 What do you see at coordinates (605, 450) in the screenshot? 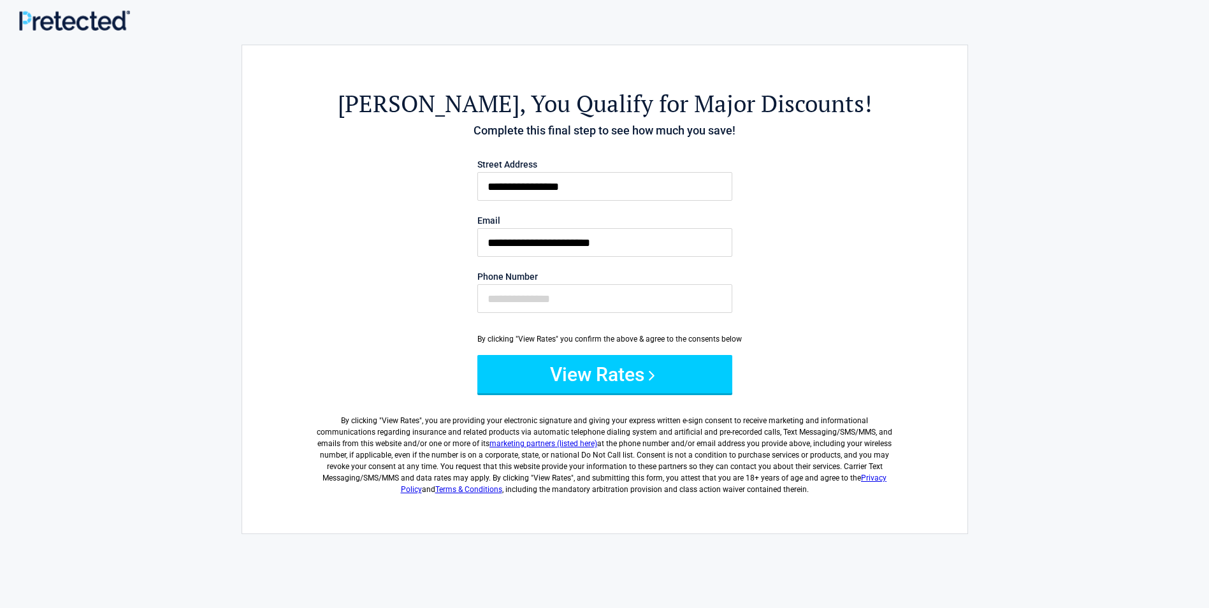
I see `label: By clicking " ", you are providing your electronic signature and giving your express written e-si...` at bounding box center [605, 450].